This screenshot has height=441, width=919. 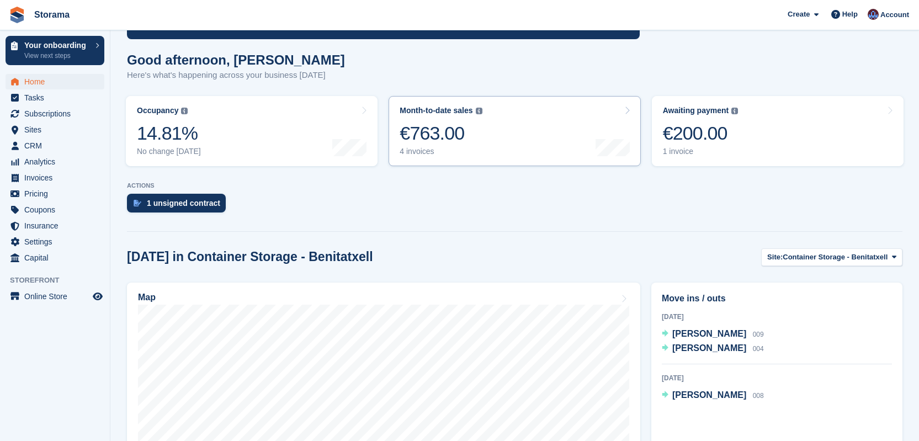 What do you see at coordinates (137, 203) in the screenshot?
I see `img: contract_signature_icon-13c848040528278c33f63329250d36e43548de30e8caae1d1a13099fd9432cc5.svg` at bounding box center [137, 203].